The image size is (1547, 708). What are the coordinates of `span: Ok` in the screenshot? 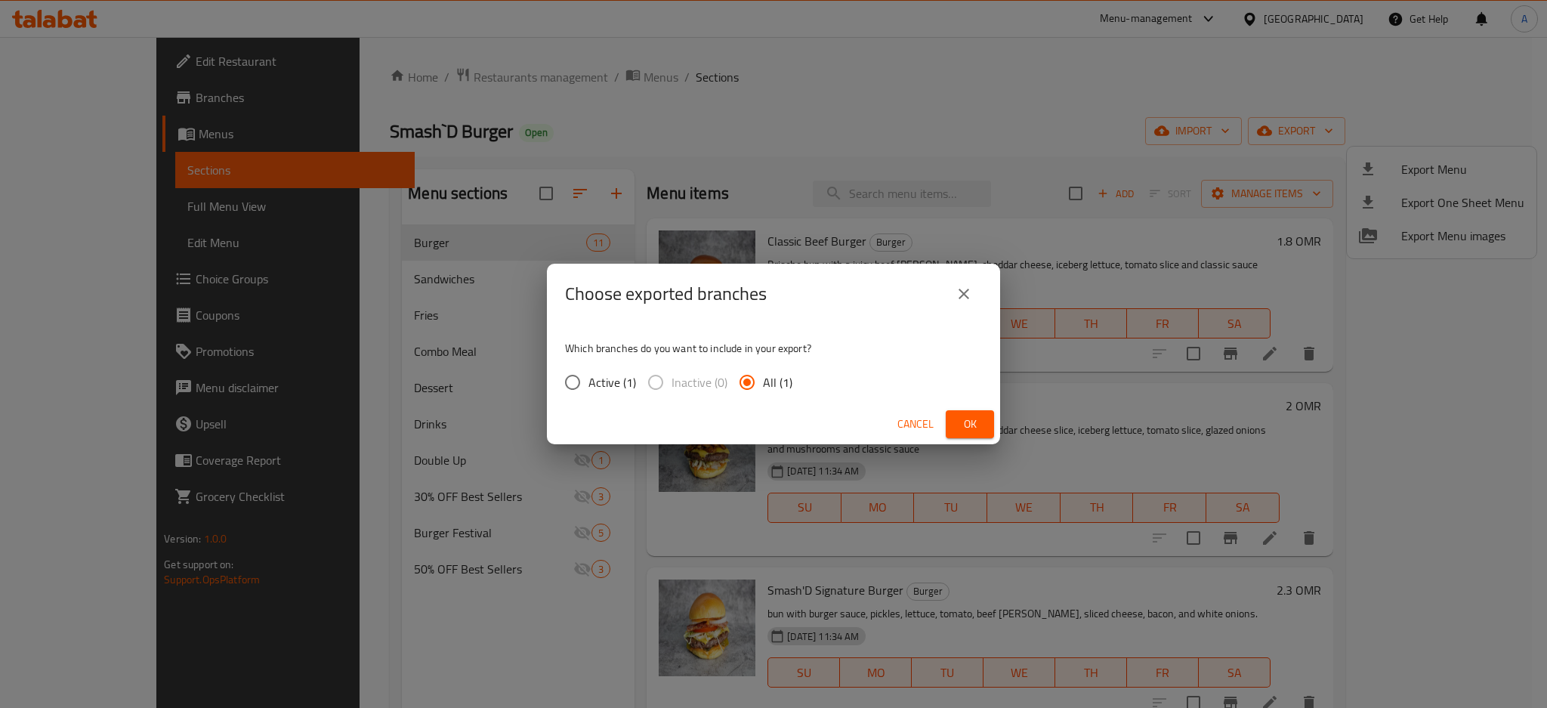 It's located at (970, 424).